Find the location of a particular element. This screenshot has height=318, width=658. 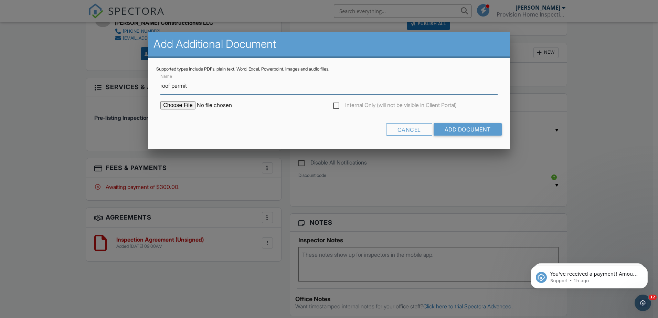

div: message notification from Support, 1h ago. You've received a payment! Amount $300.00 Fee $0.00 Ne... is located at coordinates (69, 26).